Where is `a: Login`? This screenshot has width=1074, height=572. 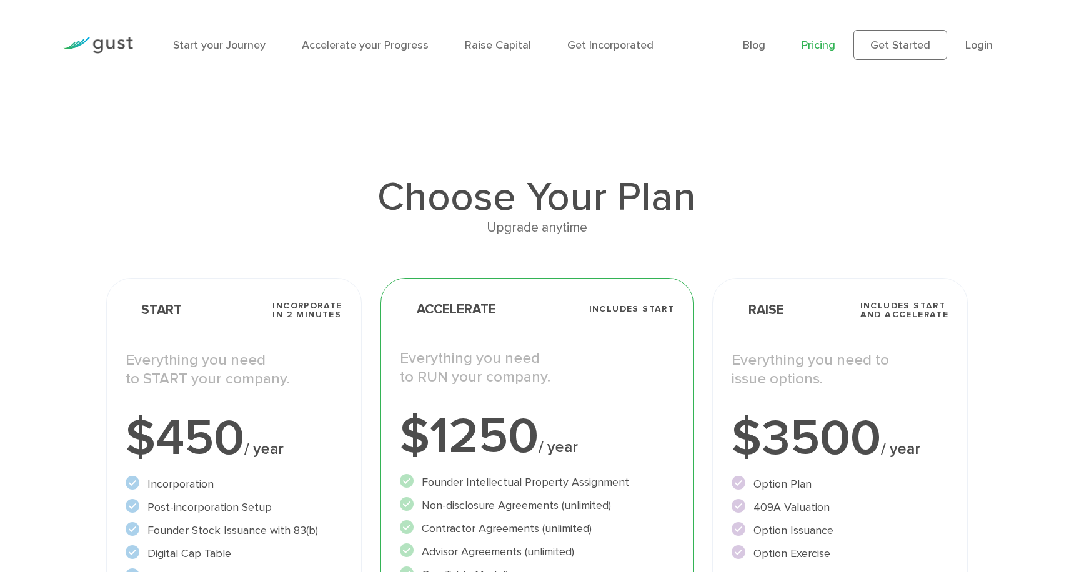 a: Login is located at coordinates (979, 45).